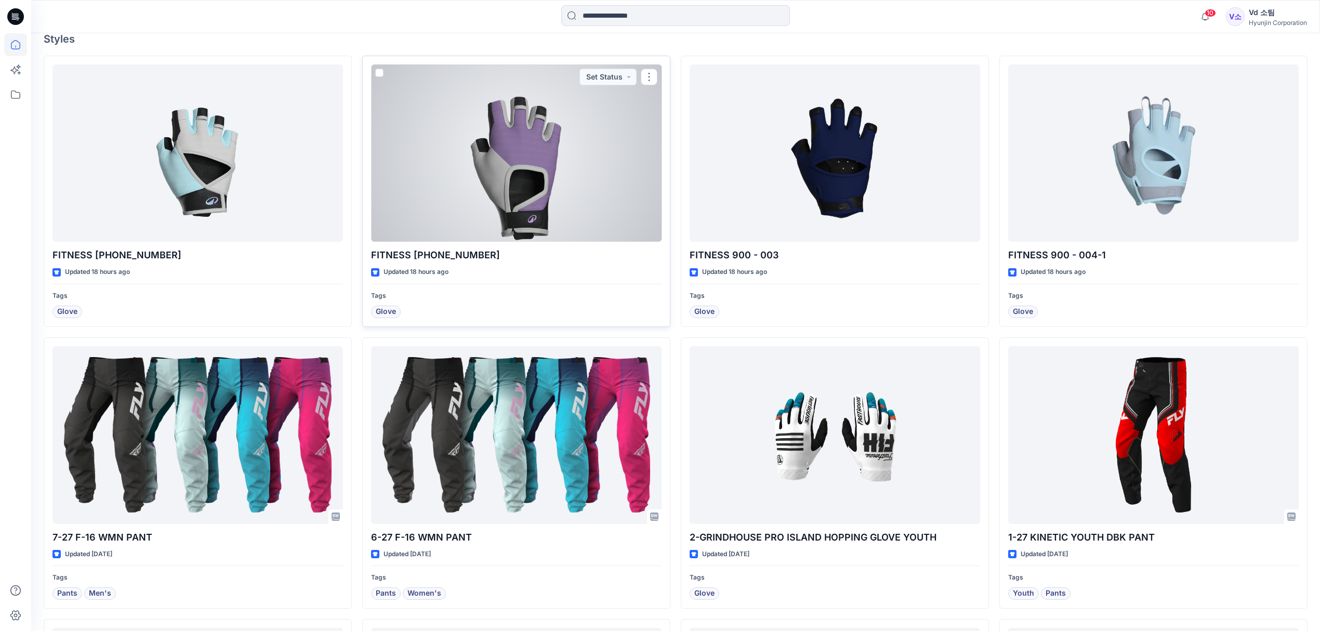 The image size is (1320, 631). What do you see at coordinates (100, 593) in the screenshot?
I see `span: Men's` at bounding box center [100, 593].